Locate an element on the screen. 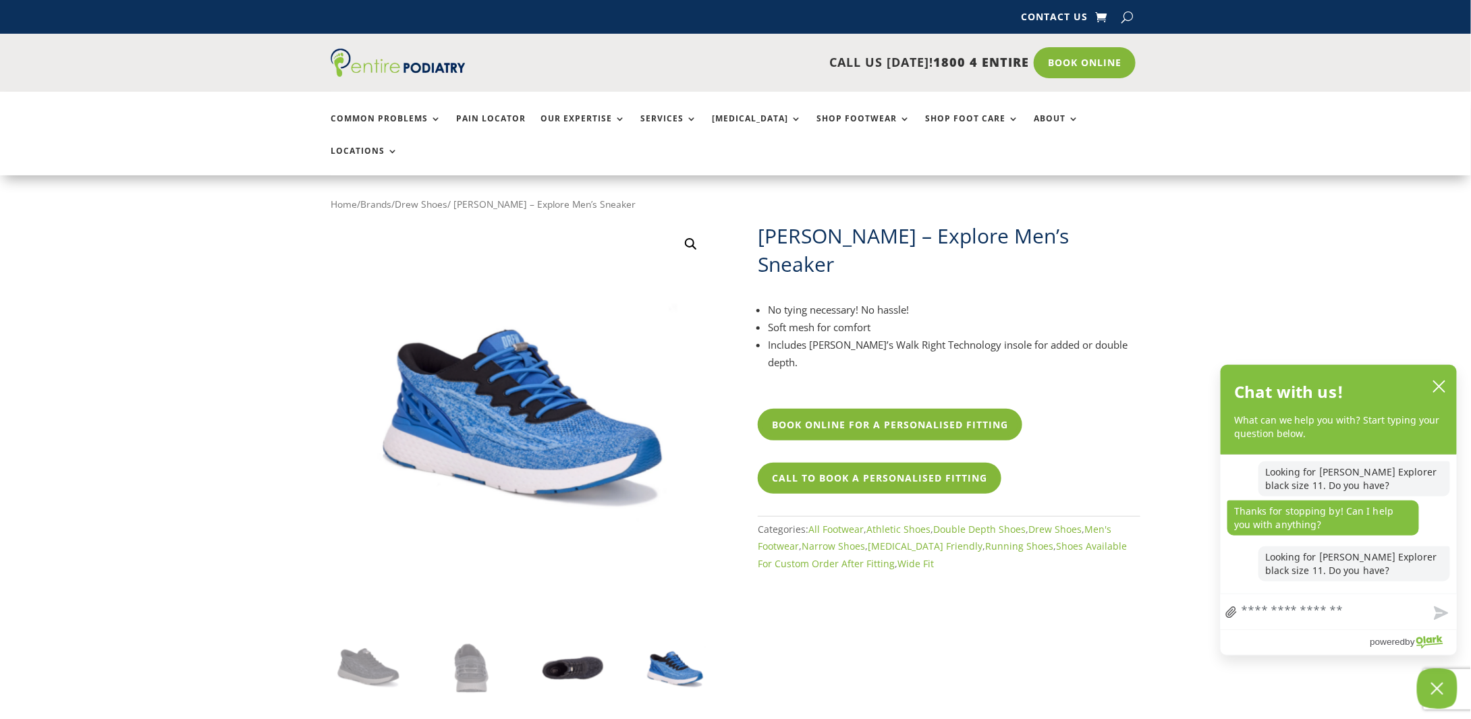 The width and height of the screenshot is (1471, 719). p: What can we help you with? Start typing your question below. is located at coordinates (1338, 427).